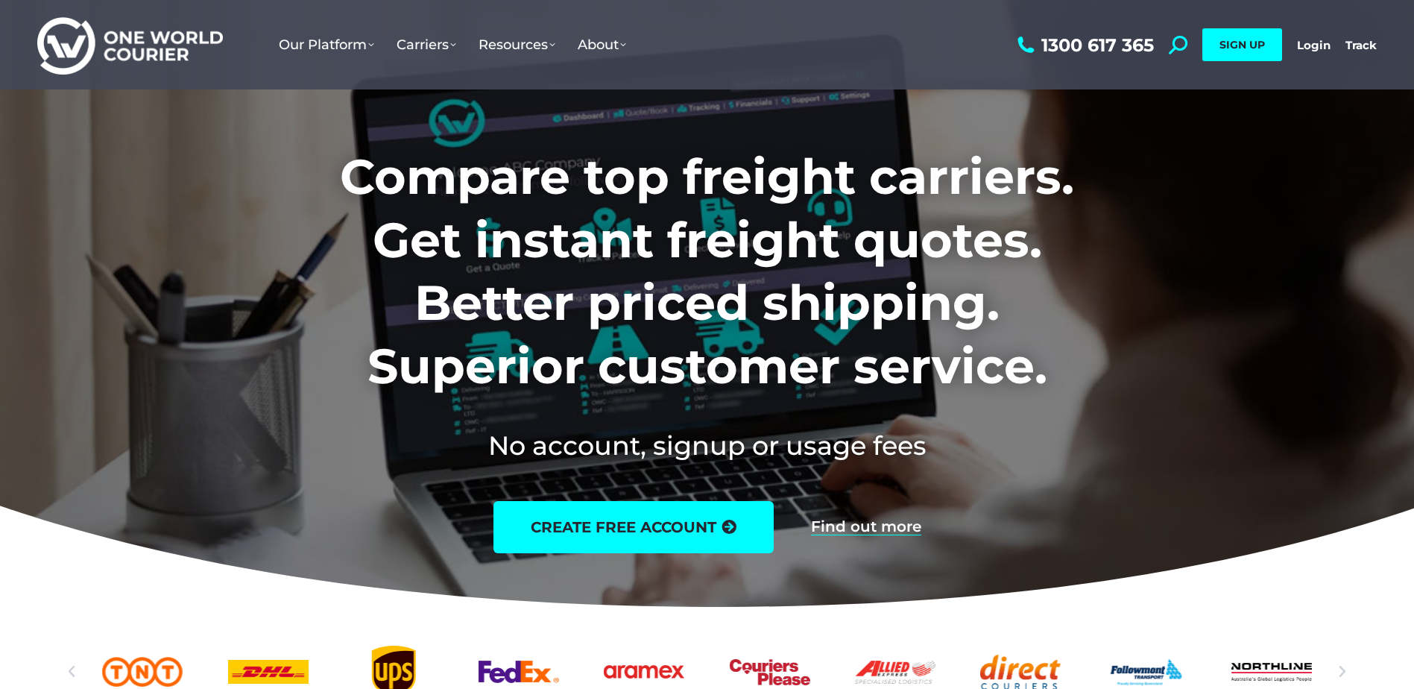 This screenshot has width=1414, height=689. I want to click on img: One World Courier, so click(130, 45).